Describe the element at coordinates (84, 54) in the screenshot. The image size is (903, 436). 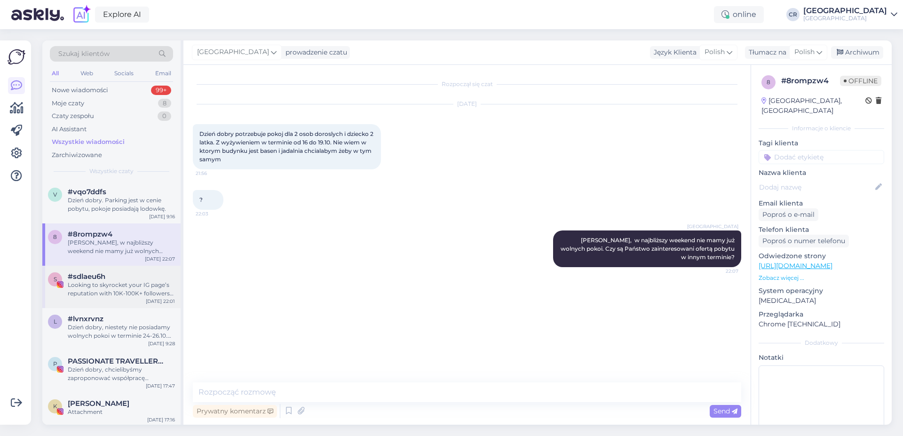
I see `span: Szukaj klientów` at that location.